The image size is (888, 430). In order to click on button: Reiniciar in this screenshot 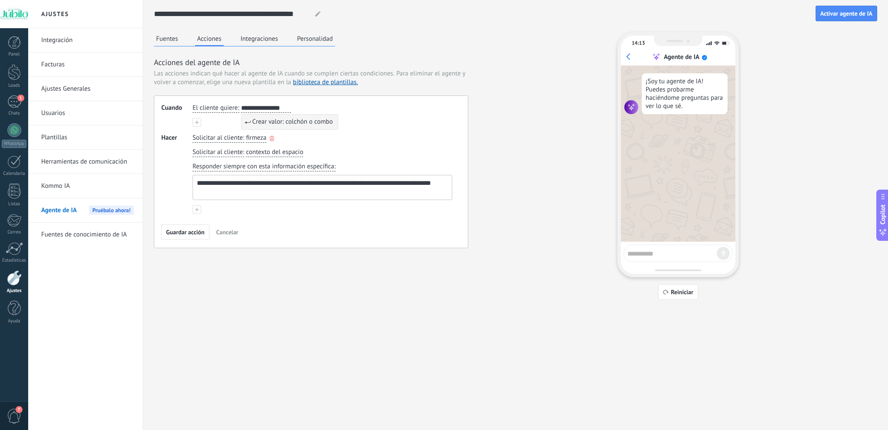, I will do `click(678, 292)`.